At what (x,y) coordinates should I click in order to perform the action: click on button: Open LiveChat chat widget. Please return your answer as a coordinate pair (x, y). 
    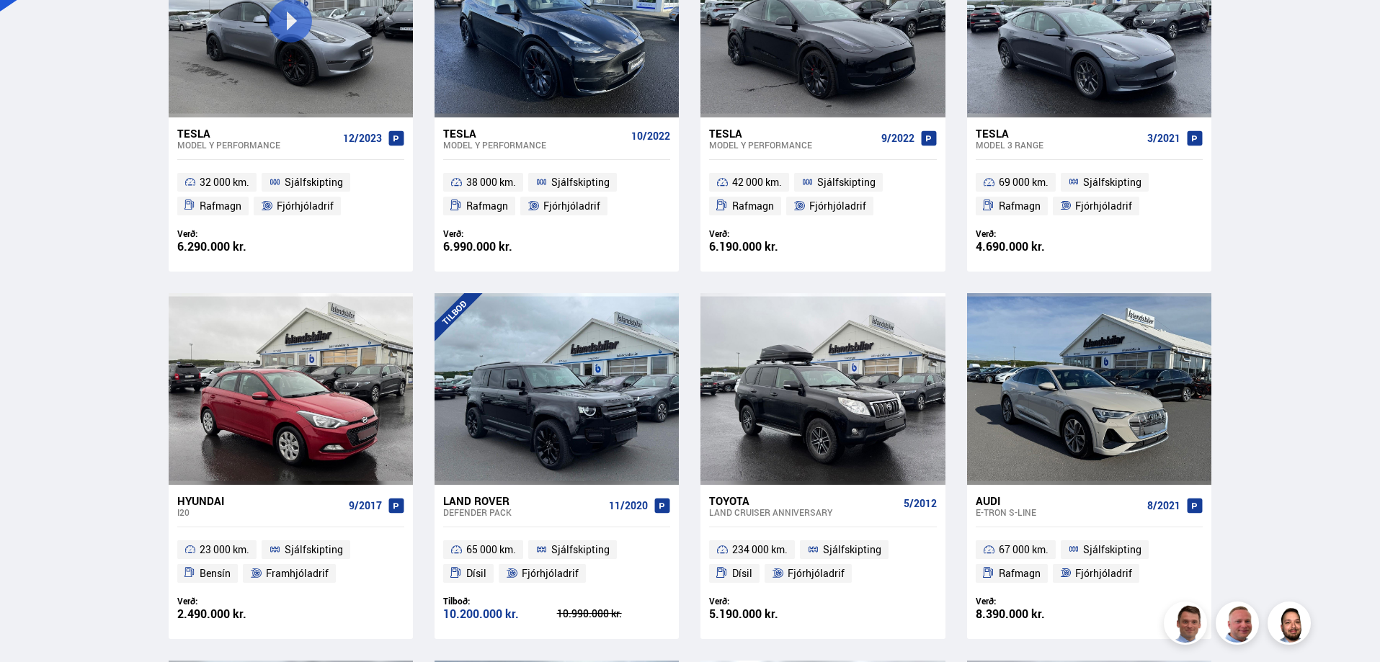
    Looking at the image, I should click on (33, 27).